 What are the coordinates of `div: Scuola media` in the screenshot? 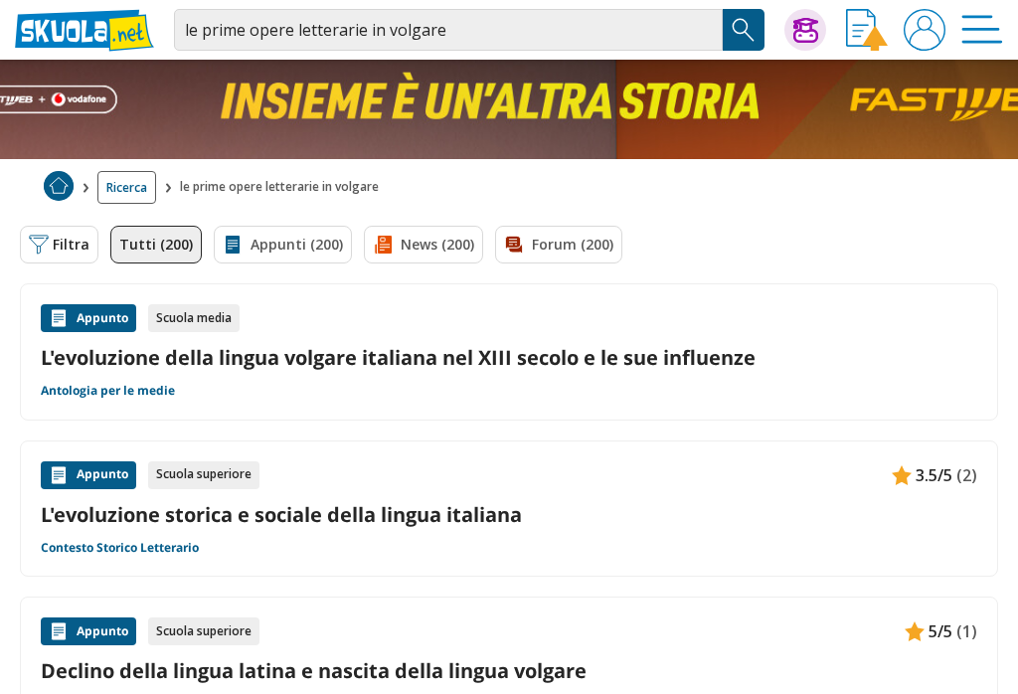 It's located at (194, 318).